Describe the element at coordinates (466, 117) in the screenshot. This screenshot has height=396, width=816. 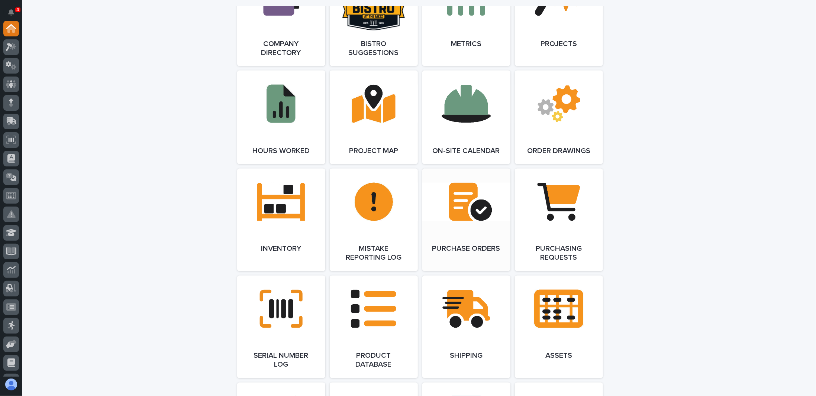
I see `a: On-Site Calendar` at that location.